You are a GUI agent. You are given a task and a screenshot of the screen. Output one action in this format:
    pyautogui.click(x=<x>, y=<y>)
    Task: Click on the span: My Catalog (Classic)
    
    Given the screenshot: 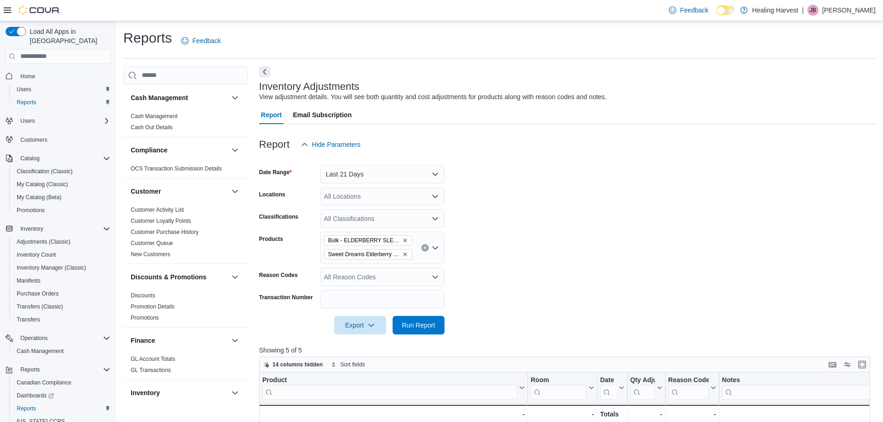 What is the action you would take?
    pyautogui.click(x=62, y=184)
    